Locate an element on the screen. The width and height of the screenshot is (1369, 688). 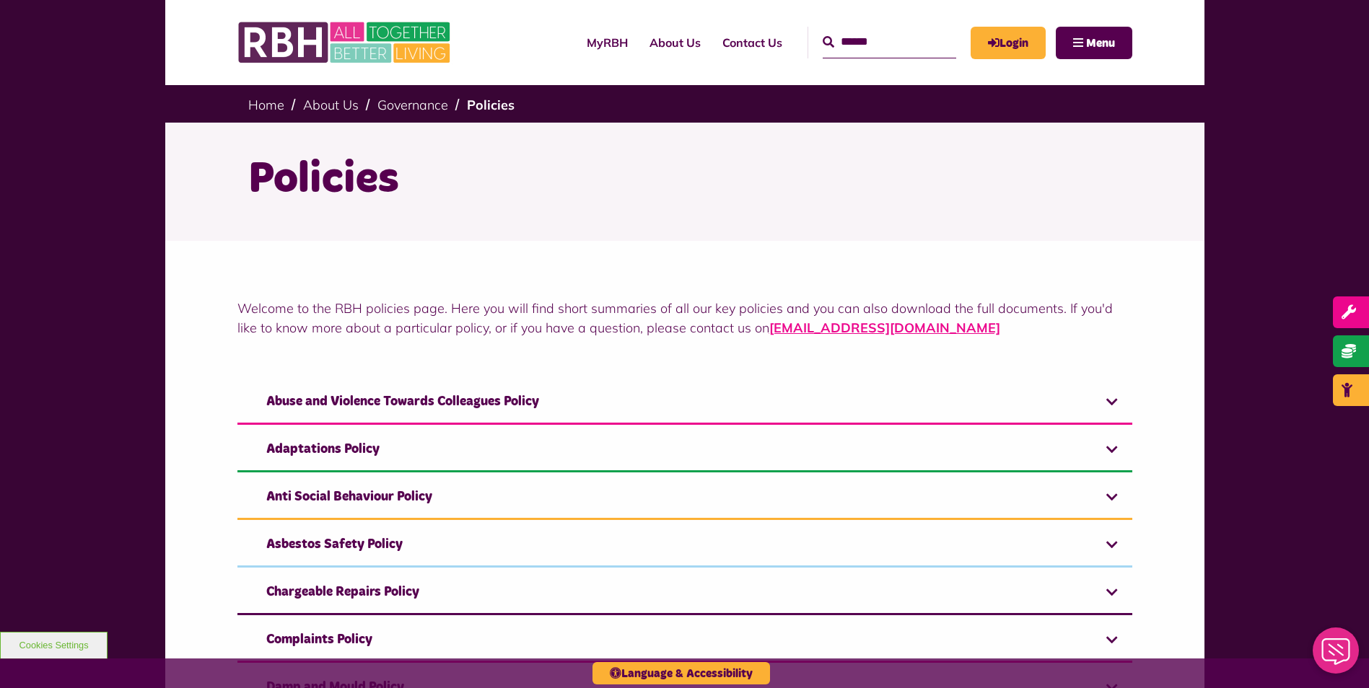
div: Close Web Assistant is located at coordinates (32, 27).